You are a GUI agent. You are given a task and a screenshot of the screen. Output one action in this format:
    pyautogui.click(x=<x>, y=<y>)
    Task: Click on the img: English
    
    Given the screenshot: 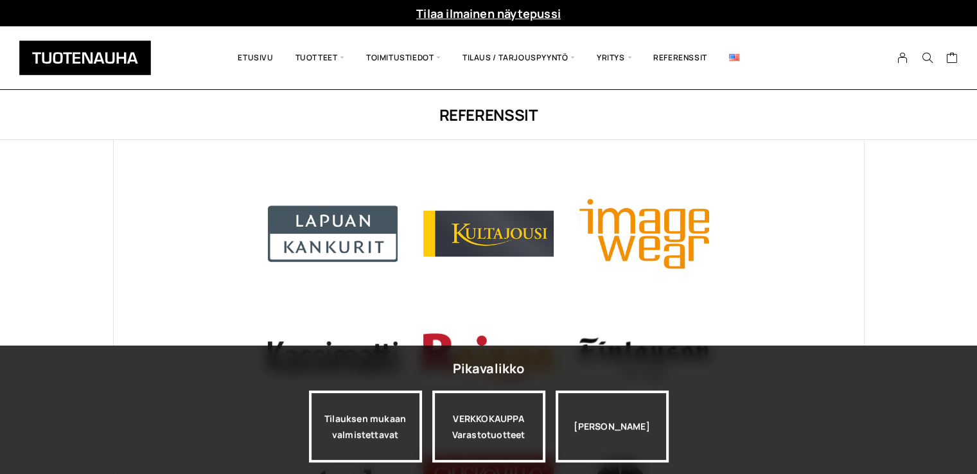 What is the action you would take?
    pyautogui.click(x=734, y=57)
    